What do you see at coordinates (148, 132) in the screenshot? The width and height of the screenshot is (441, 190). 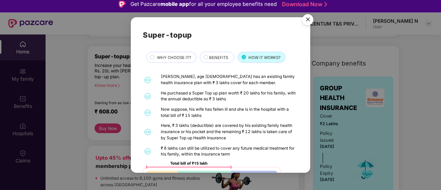 I see `span: 04` at bounding box center [148, 132].